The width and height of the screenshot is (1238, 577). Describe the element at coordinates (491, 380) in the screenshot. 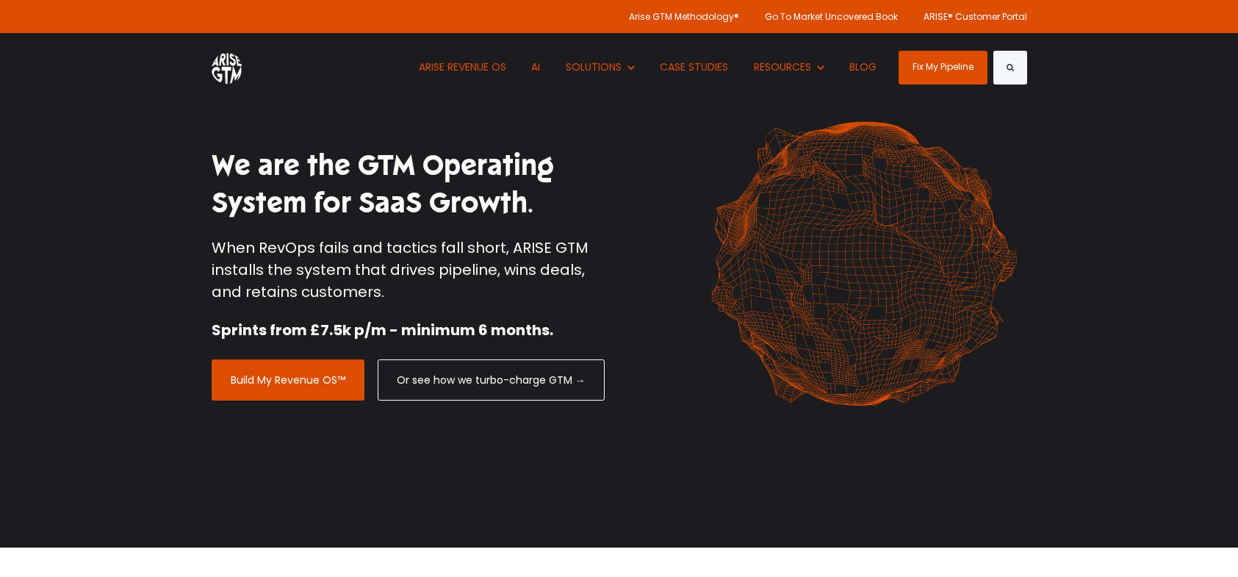

I see `a: Or see how we turbo-charge GTM →` at that location.